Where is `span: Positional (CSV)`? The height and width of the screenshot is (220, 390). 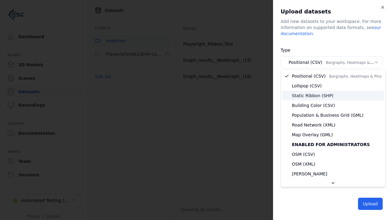
span: Positional (CSV) is located at coordinates (337, 76).